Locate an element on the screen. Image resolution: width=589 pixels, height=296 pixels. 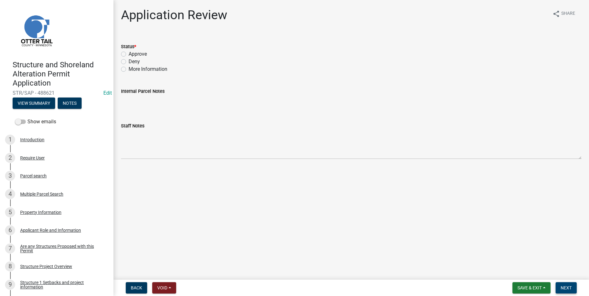
label: Deny is located at coordinates (134, 62).